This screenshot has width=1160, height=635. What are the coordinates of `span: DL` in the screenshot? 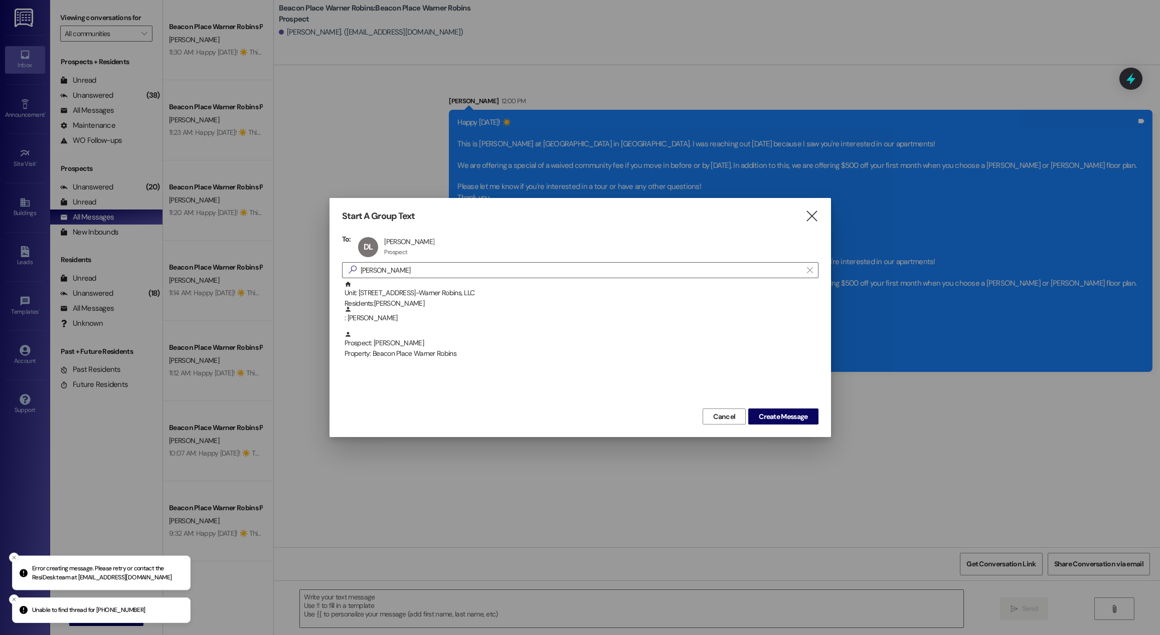 It's located at (368, 247).